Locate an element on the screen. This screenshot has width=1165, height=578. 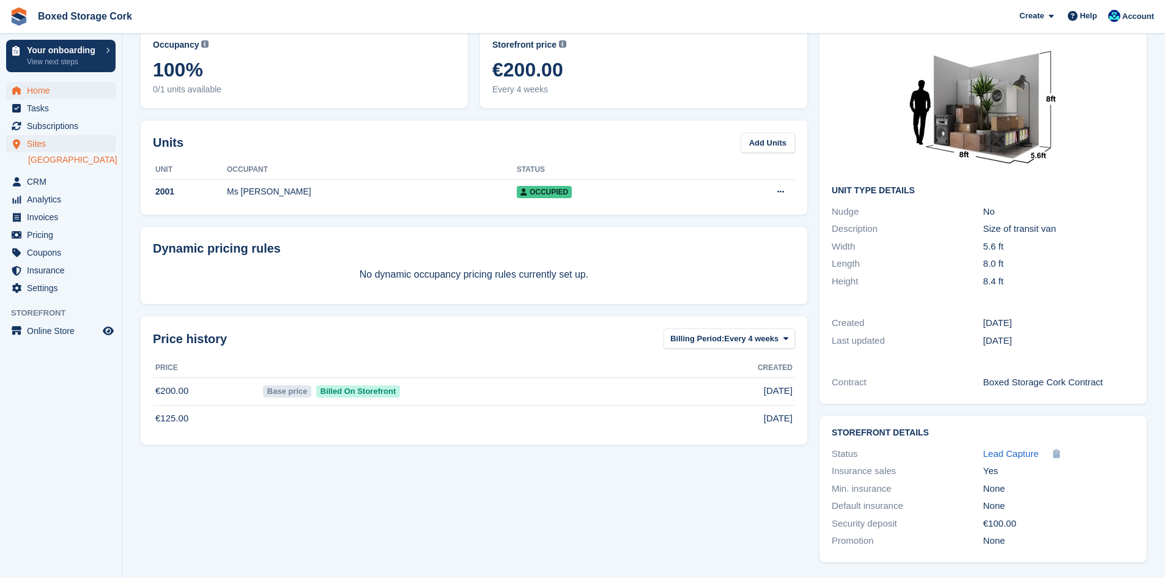
span: CRM is located at coordinates (64, 182).